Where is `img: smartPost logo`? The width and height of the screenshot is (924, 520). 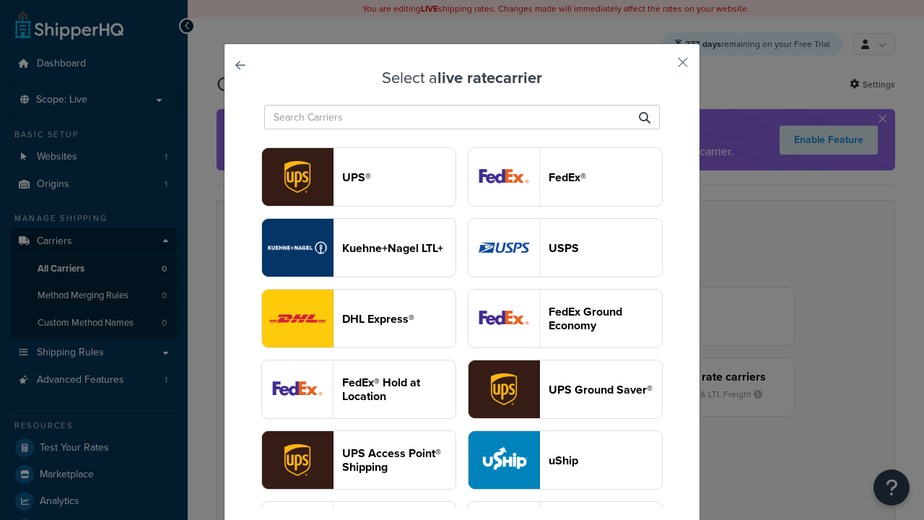
img: smartPost logo is located at coordinates (504, 318).